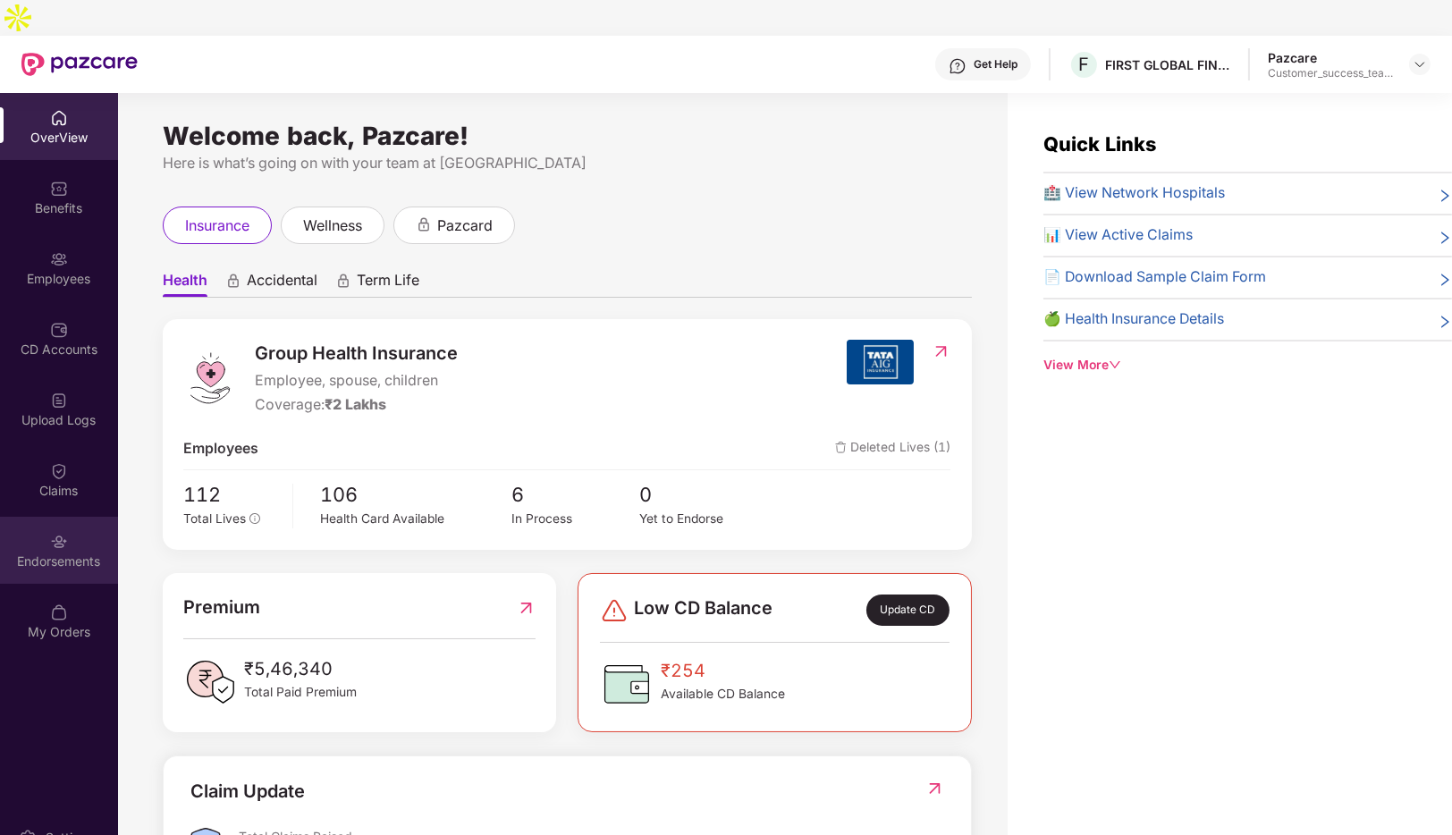 This screenshot has height=835, width=1452. Describe the element at coordinates (59, 471) in the screenshot. I see `img: svg+xml;base64,PHN2ZyBpZD0iQ2xhaW0iIHhtbG5zPSJodHRwOi8vd3d3LnczLm9yZy8yMDAwL3N2ZyIgd2lkdGg9IjIwIi...` at that location.